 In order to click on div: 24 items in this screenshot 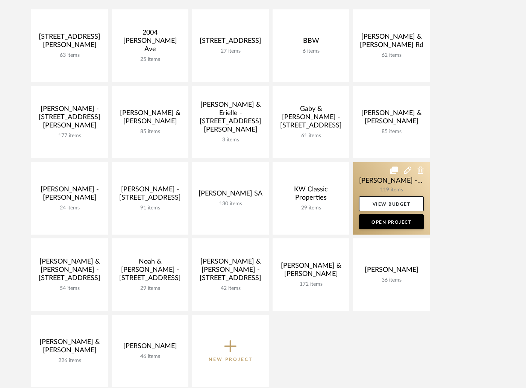, I will do `click(70, 208)`.